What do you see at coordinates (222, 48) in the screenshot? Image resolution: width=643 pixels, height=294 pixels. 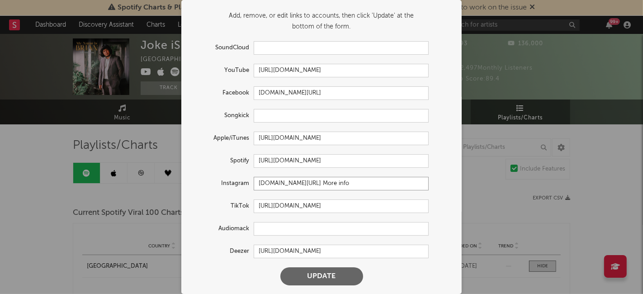 I see `label: SoundCloud` at bounding box center [222, 48].